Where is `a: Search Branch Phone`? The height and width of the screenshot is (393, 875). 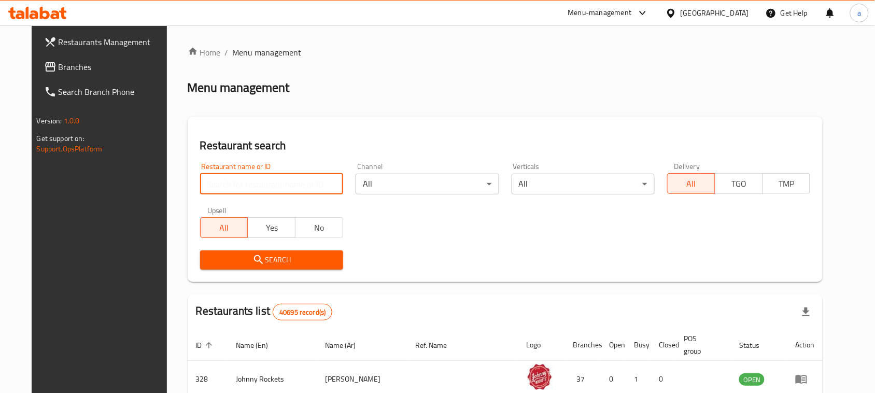 a: Search Branch Phone is located at coordinates (107, 92).